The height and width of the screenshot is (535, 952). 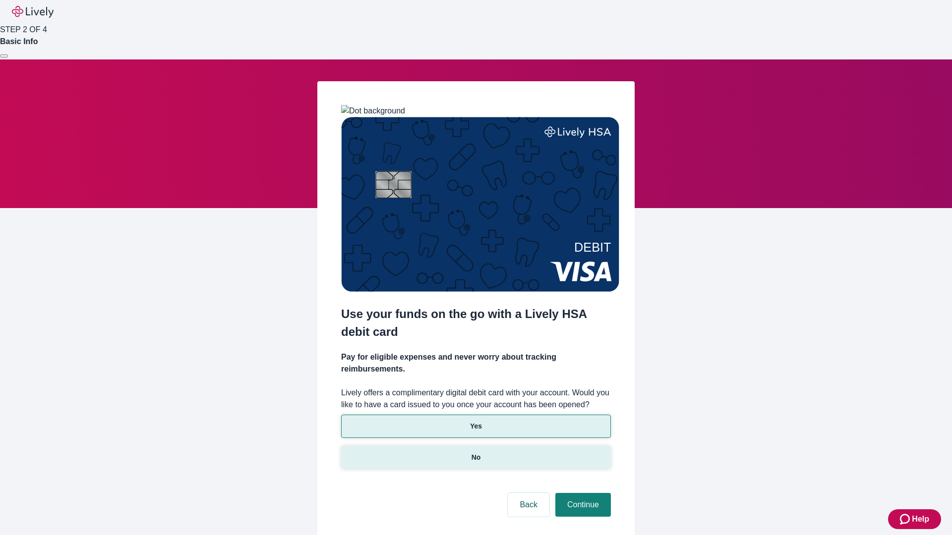 What do you see at coordinates (476, 458) in the screenshot?
I see `button: No` at bounding box center [476, 458].